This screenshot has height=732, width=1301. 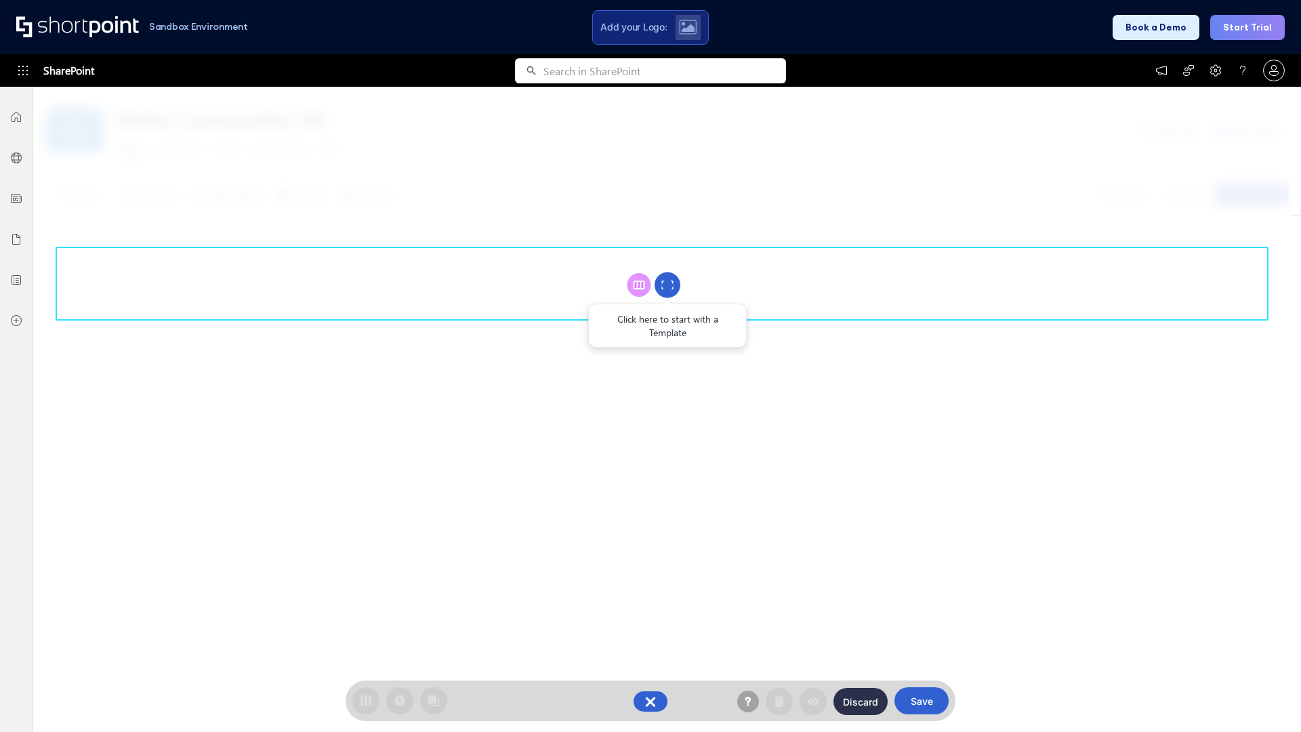 I want to click on span: Add your Logo:, so click(x=634, y=27).